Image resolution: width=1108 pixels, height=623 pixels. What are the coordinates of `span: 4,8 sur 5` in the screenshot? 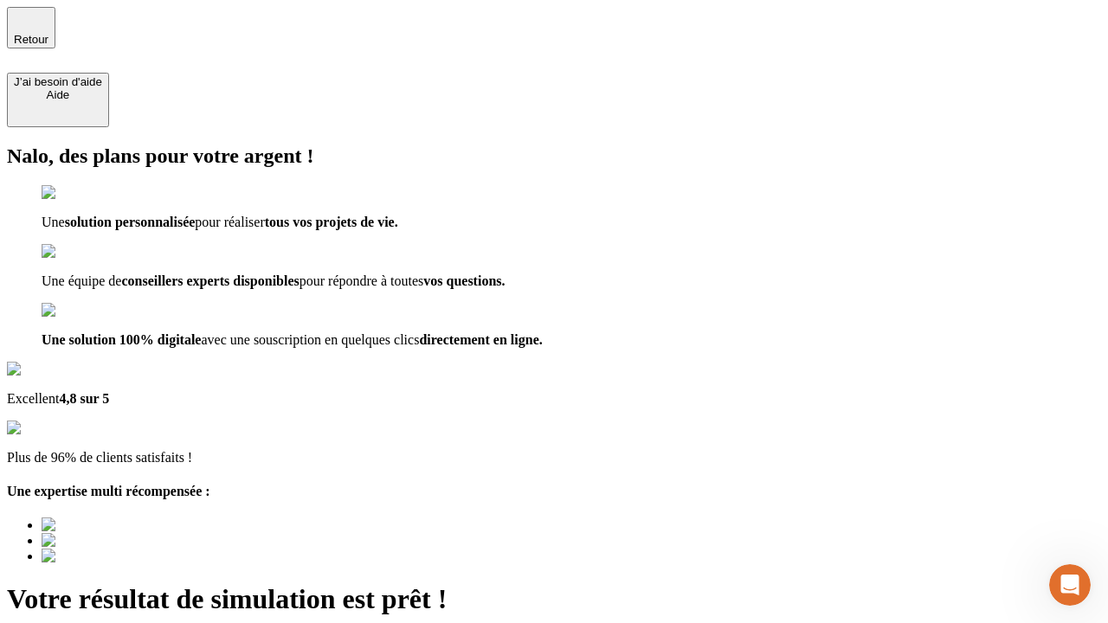 It's located at (84, 398).